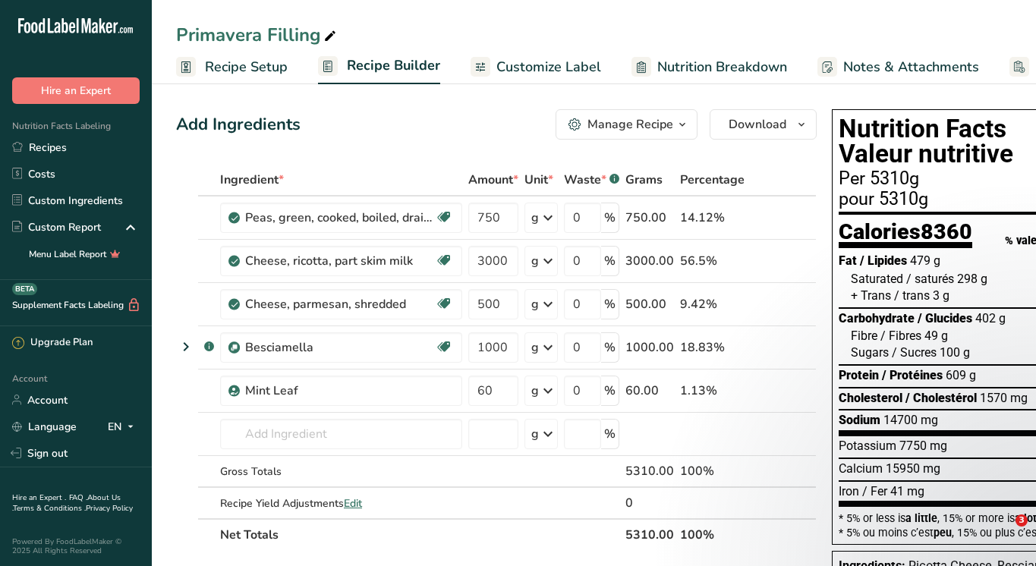  I want to click on a: Terms & Conditions ., so click(49, 509).